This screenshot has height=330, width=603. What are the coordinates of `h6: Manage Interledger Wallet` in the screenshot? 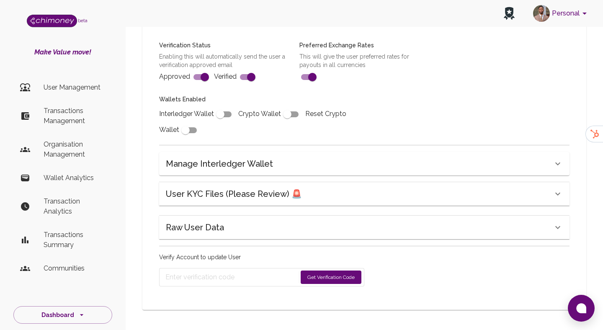 It's located at (219, 164).